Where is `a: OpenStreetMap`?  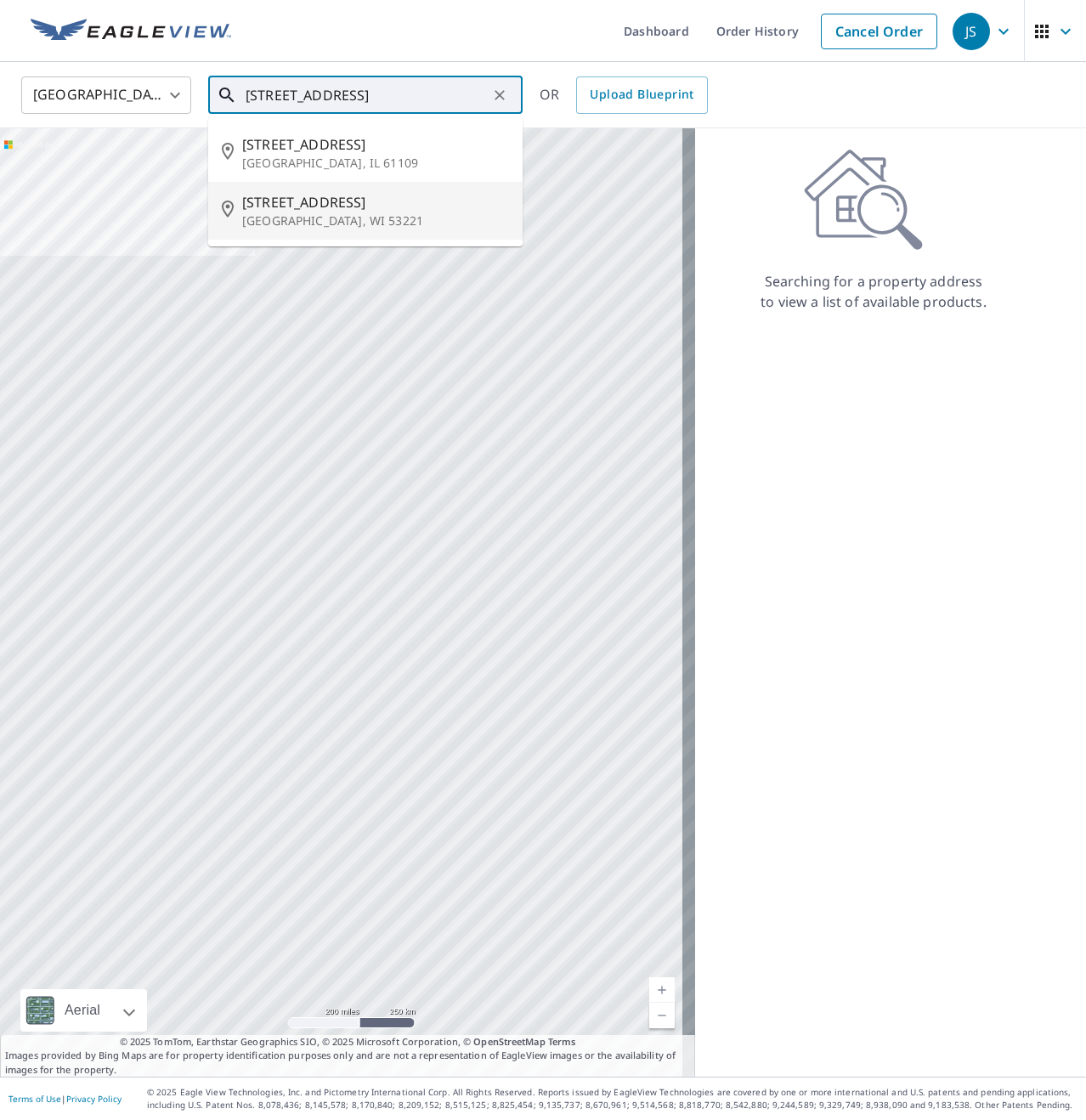 a: OpenStreetMap is located at coordinates (509, 1040).